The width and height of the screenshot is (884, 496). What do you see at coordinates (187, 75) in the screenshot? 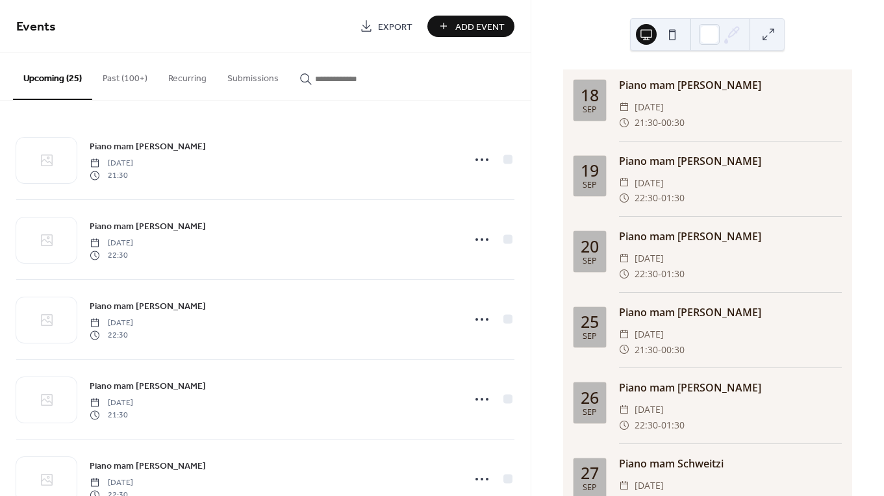
I see `button: Recurring` at bounding box center [187, 75].